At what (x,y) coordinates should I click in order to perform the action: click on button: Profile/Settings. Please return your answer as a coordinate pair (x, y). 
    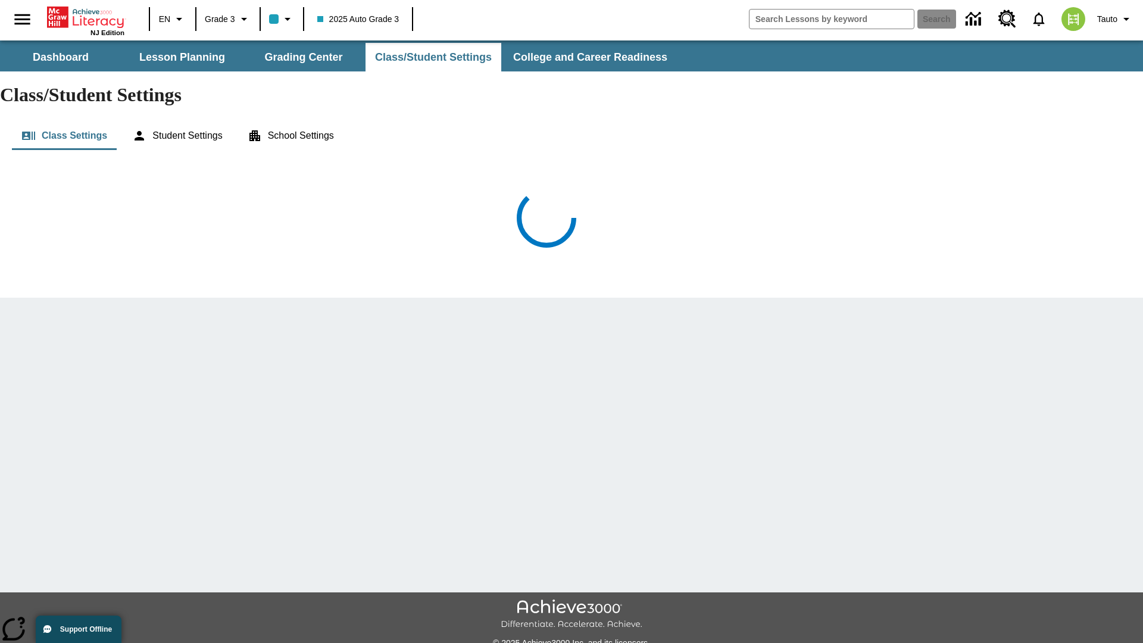
    Looking at the image, I should click on (1115, 19).